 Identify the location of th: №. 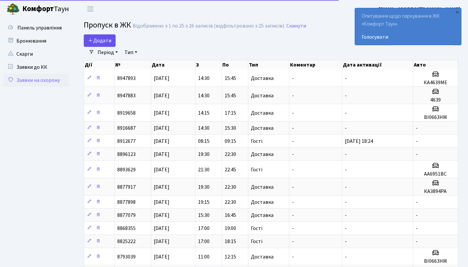
(133, 65).